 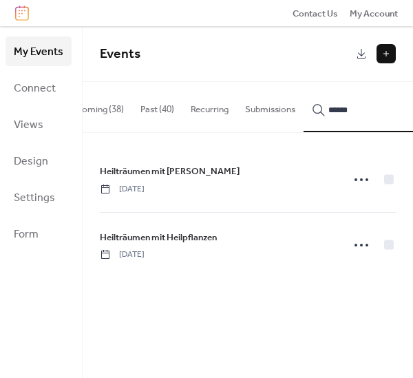 I want to click on span: Views, so click(x=28, y=125).